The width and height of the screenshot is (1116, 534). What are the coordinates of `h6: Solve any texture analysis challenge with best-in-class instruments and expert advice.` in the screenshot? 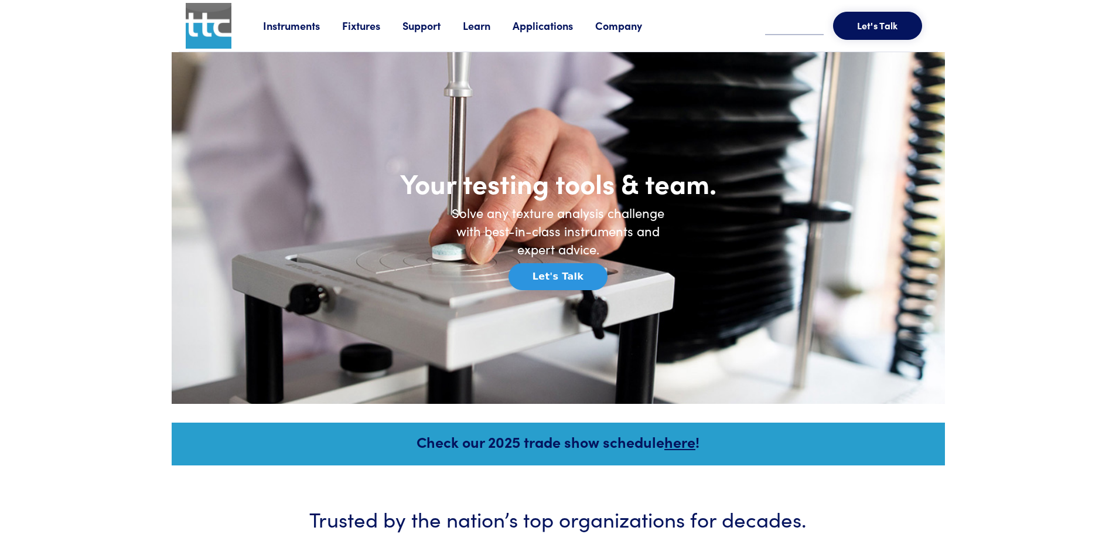 It's located at (558, 231).